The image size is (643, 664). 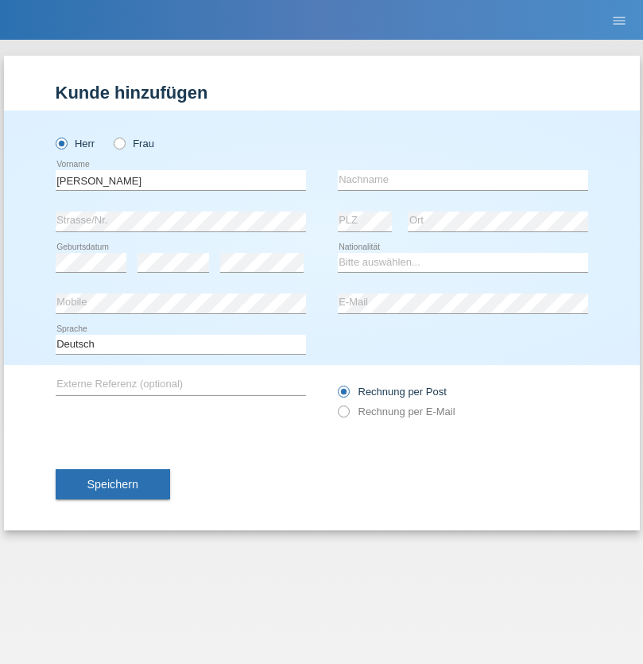 What do you see at coordinates (619, 21) in the screenshot?
I see `i: menu` at bounding box center [619, 21].